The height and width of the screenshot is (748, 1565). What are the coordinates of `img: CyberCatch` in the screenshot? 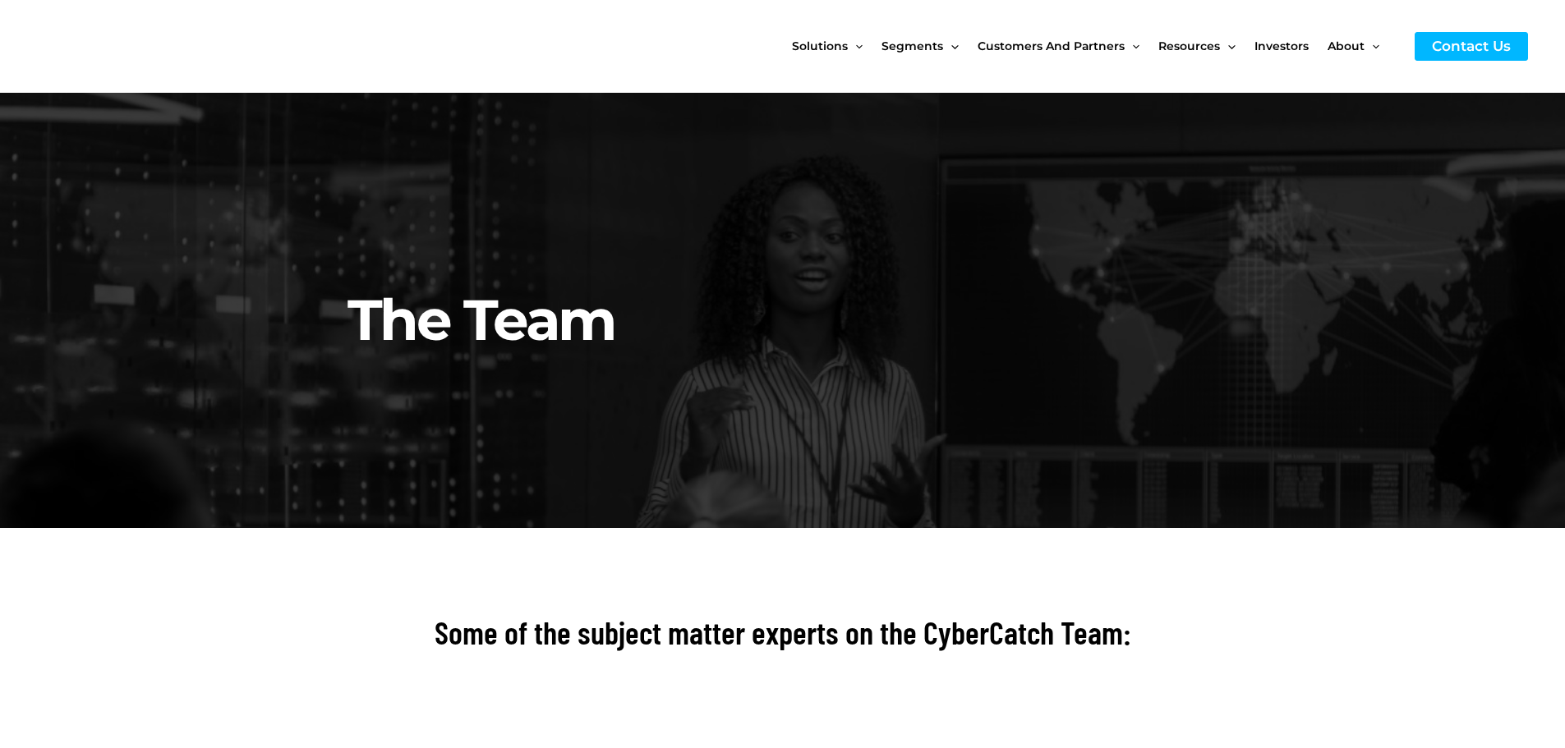 It's located at (127, 46).